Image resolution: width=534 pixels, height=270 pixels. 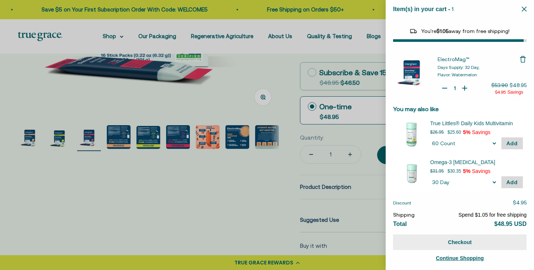 What do you see at coordinates (460, 259) in the screenshot?
I see `a: Continue Shopping` at bounding box center [460, 259].